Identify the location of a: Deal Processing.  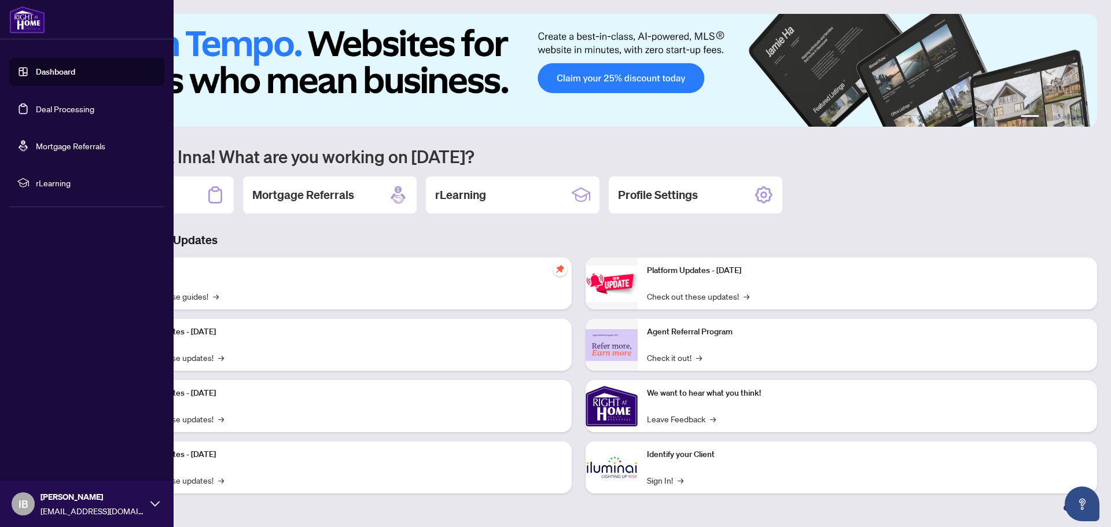
(65, 109).